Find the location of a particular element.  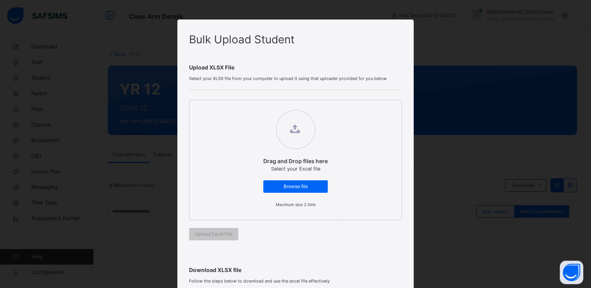

span: Download XLSX file is located at coordinates (295, 270).